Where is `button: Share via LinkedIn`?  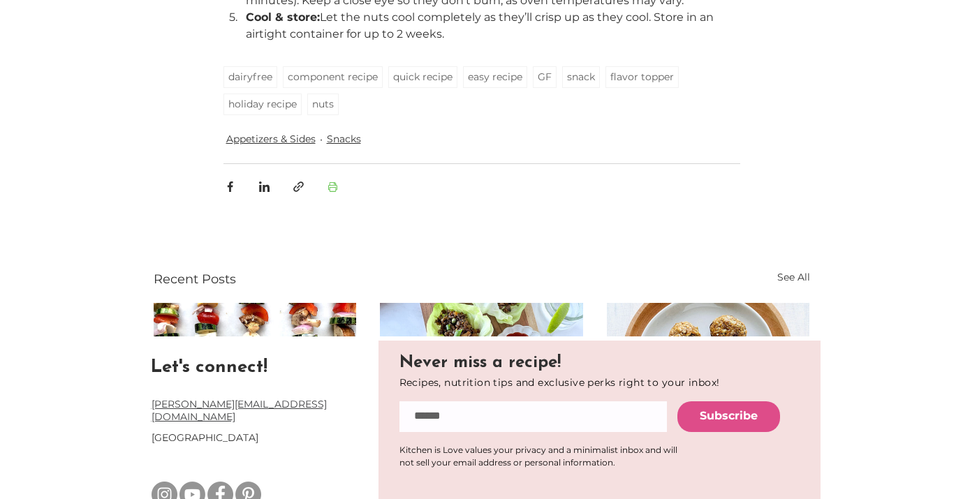 button: Share via LinkedIn is located at coordinates (264, 187).